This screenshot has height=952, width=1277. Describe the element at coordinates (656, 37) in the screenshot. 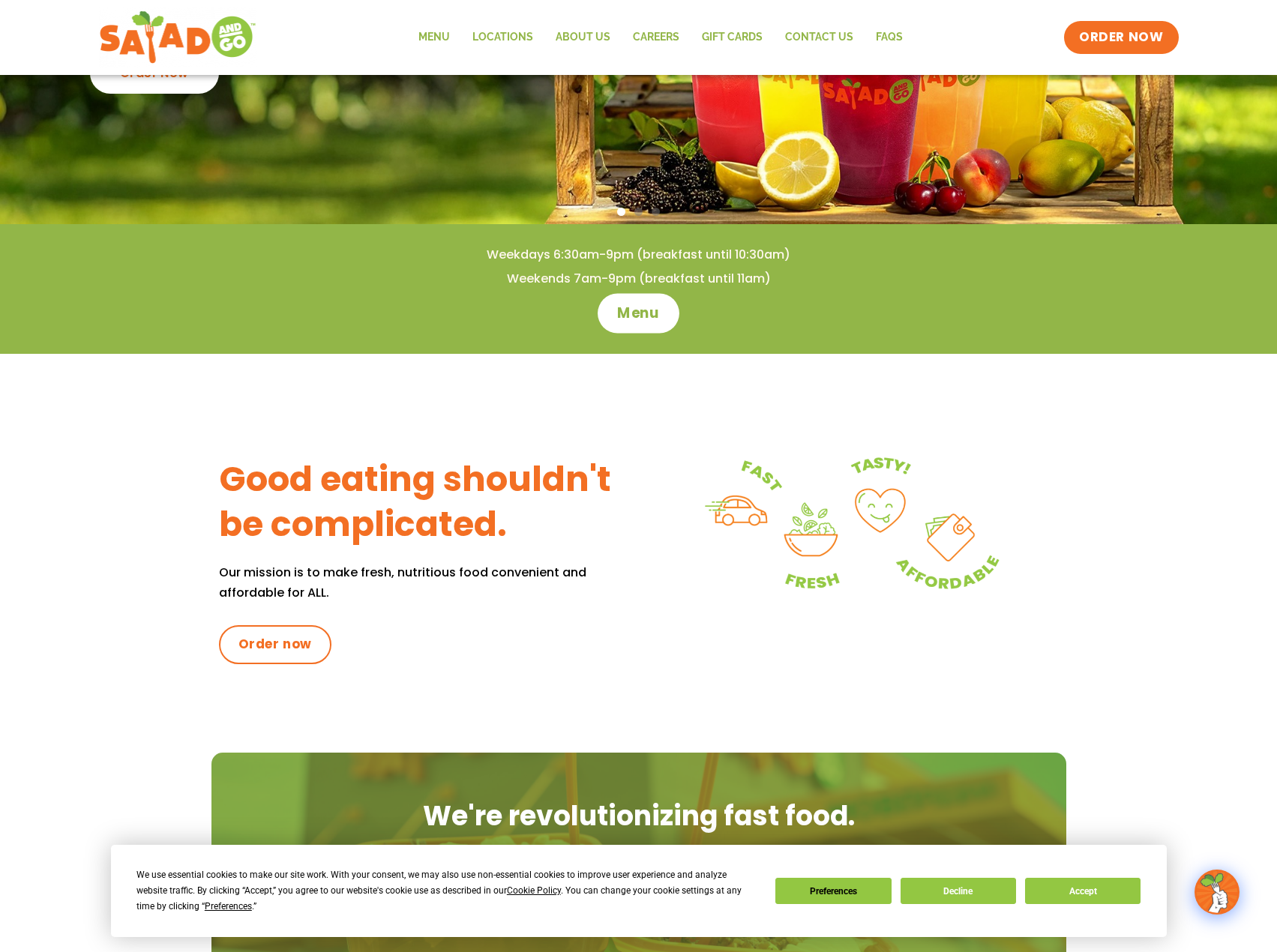

I see `a: Careers` at that location.